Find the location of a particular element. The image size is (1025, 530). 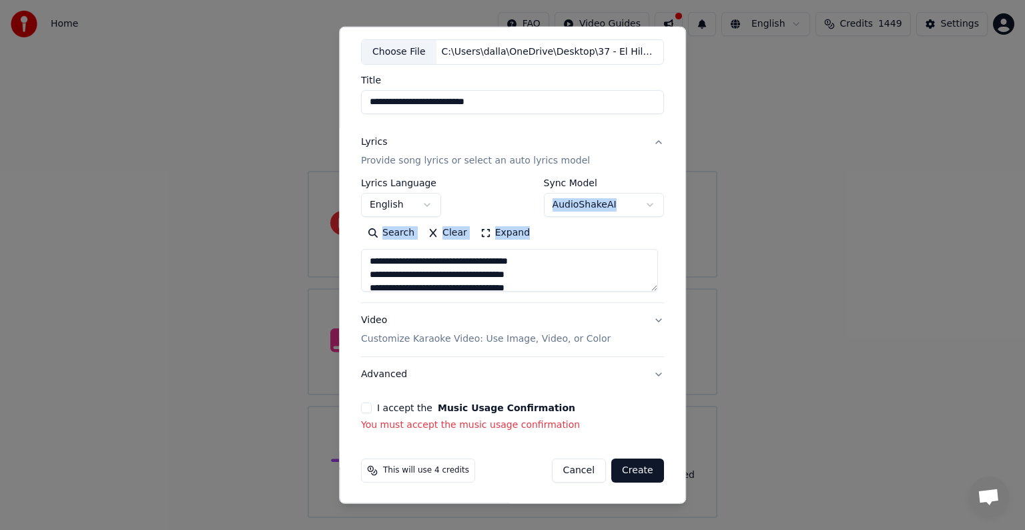

div: Video is located at coordinates (486, 330).